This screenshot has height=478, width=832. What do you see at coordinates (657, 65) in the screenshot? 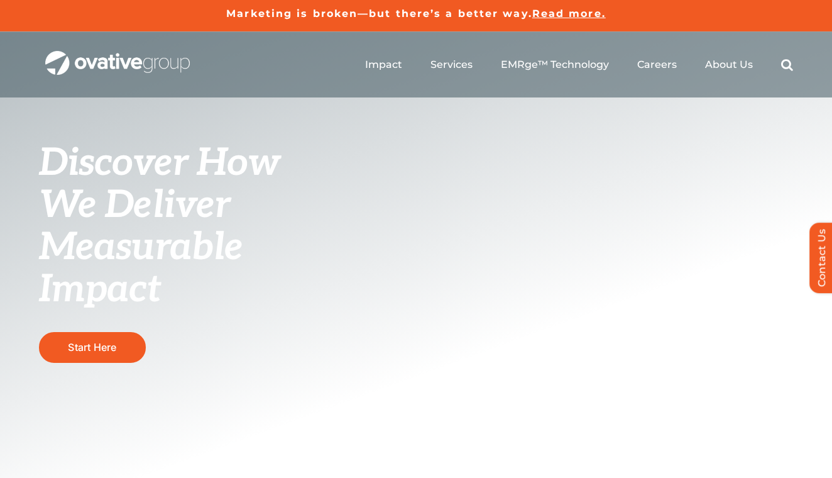
I see `a: Careers` at bounding box center [657, 65].